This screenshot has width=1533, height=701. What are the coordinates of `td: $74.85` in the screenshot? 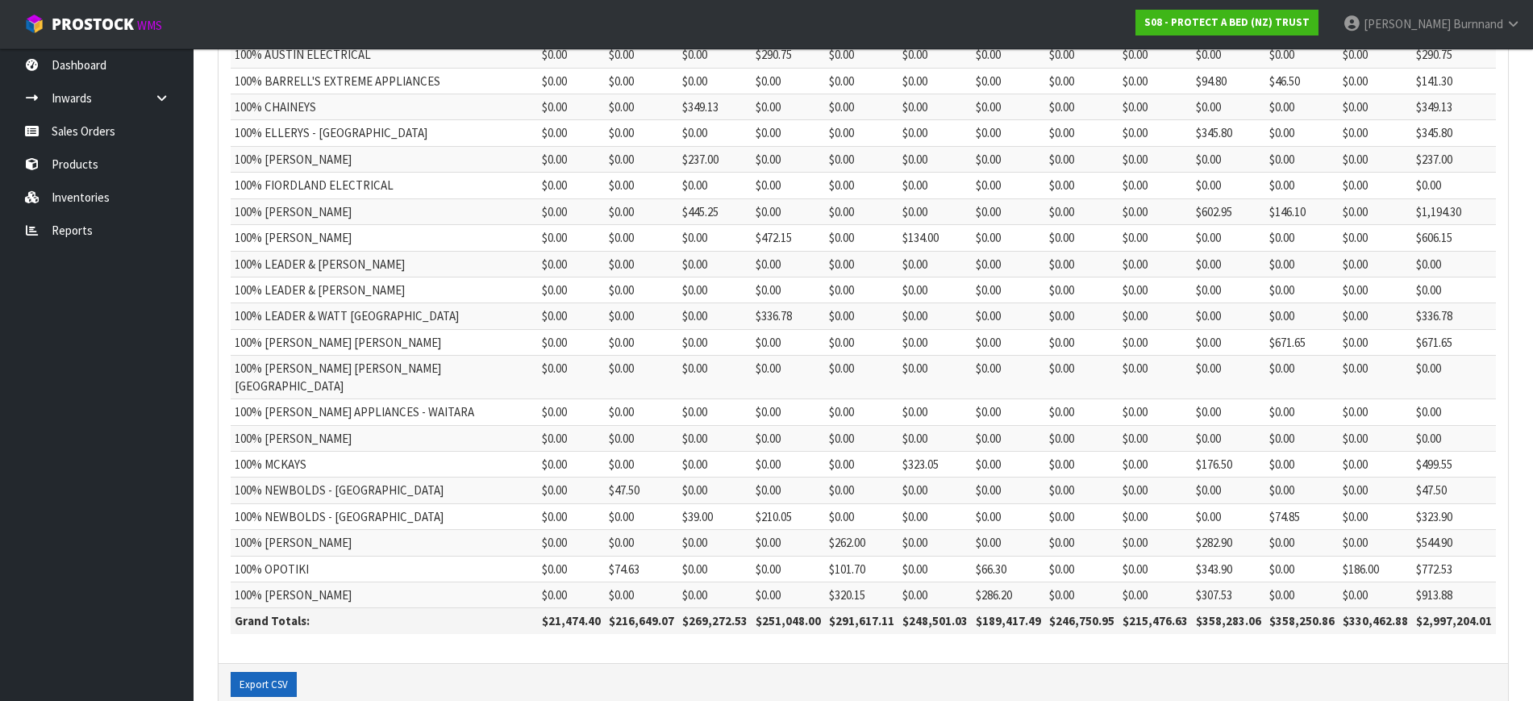 It's located at (1301, 516).